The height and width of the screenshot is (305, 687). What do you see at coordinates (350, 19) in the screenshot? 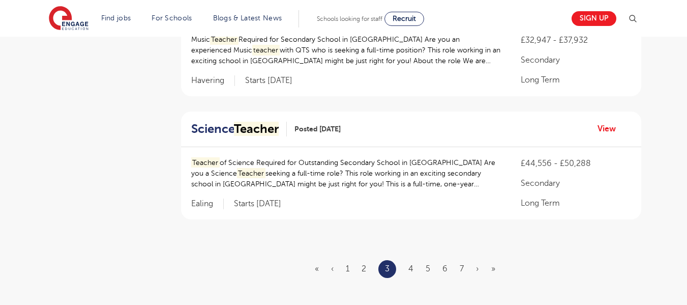
I see `span: Schools looking for staff` at bounding box center [350, 19].